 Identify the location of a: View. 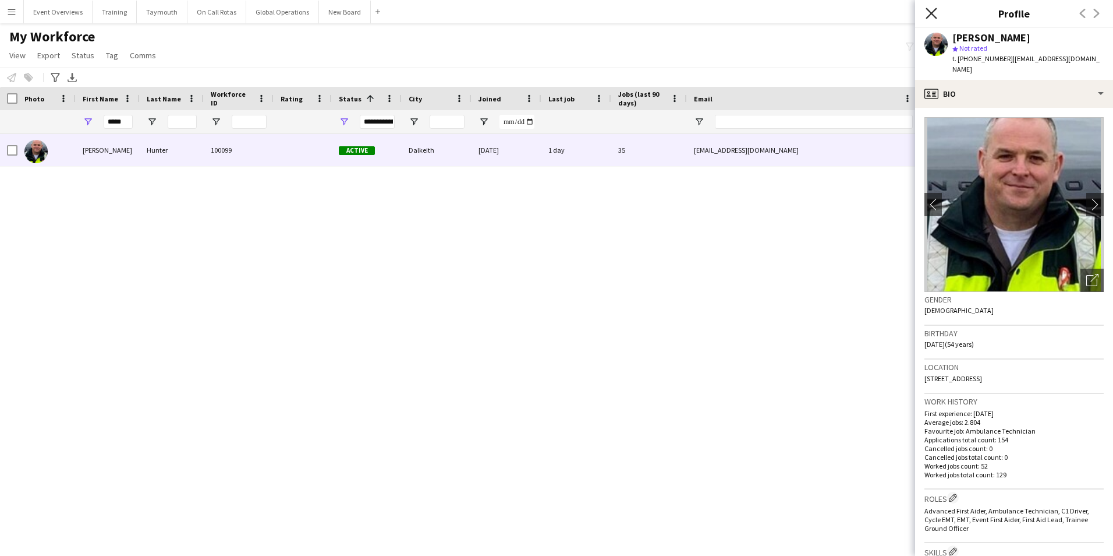
(17, 55).